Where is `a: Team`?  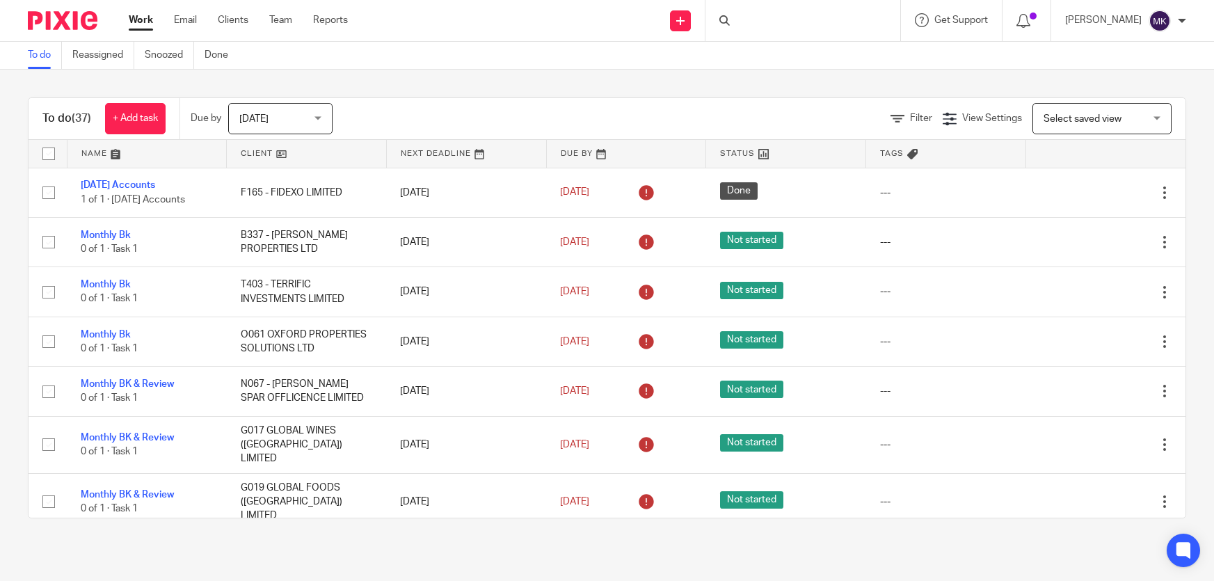 a: Team is located at coordinates (280, 20).